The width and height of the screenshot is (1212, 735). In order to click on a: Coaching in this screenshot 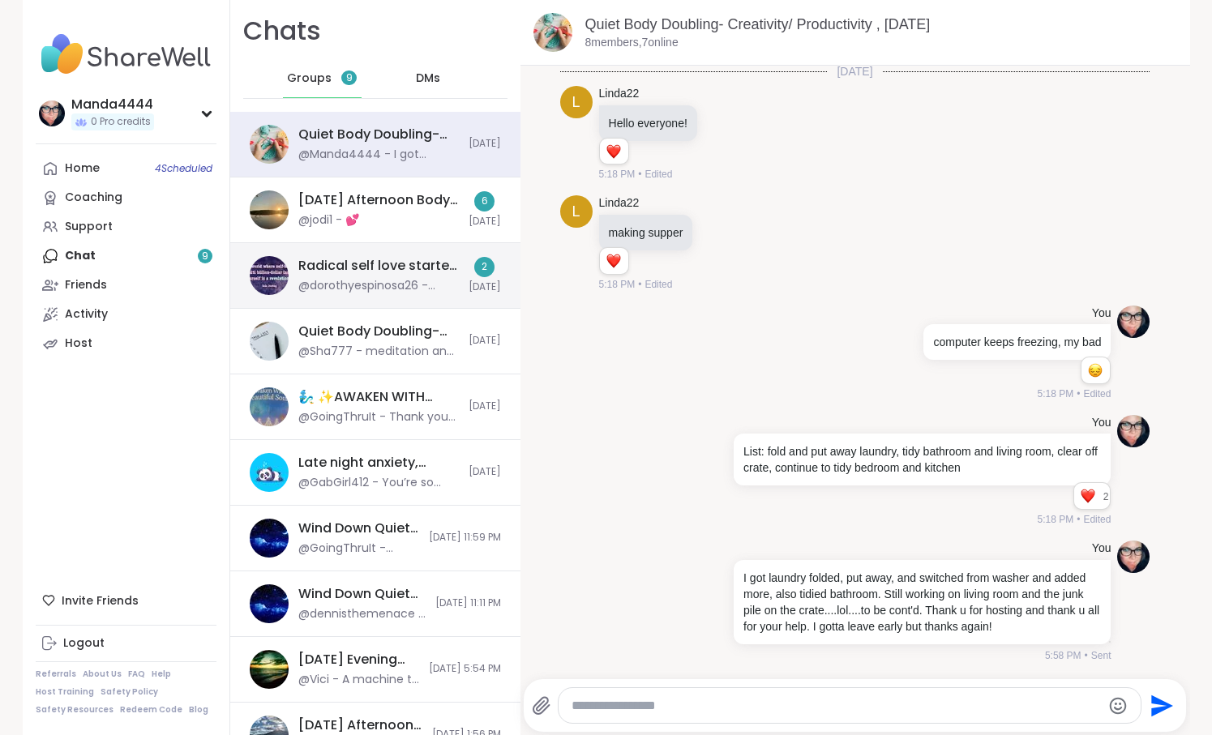, I will do `click(126, 198)`.